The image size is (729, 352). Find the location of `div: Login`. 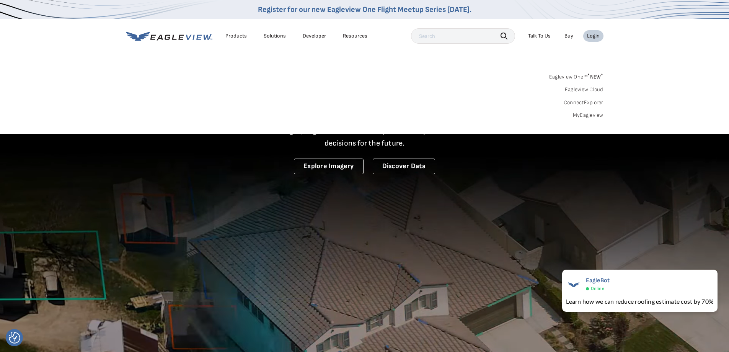

div: Login is located at coordinates (593, 36).